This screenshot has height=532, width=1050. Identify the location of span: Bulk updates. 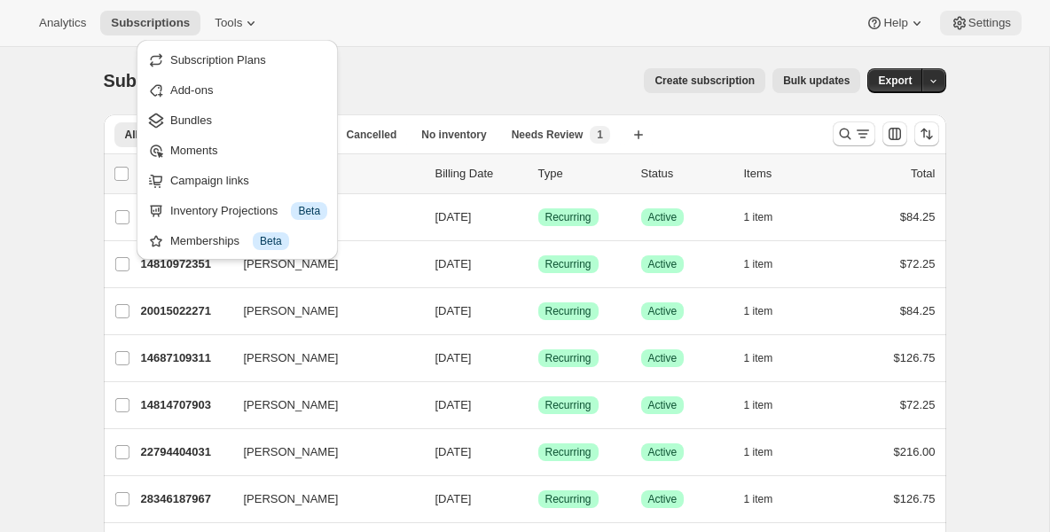
(816, 81).